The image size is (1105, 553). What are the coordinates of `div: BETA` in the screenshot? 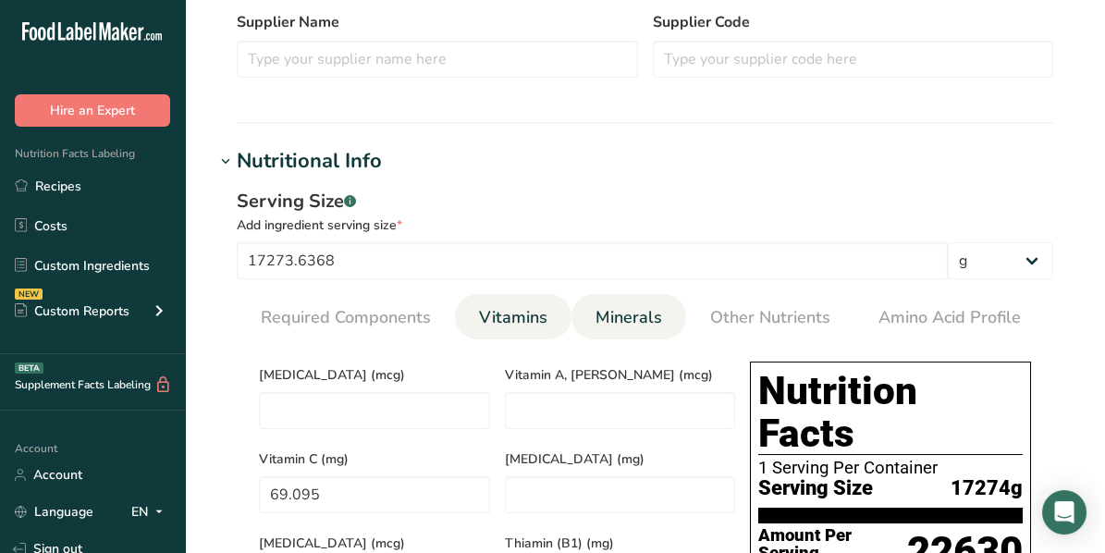 It's located at (29, 368).